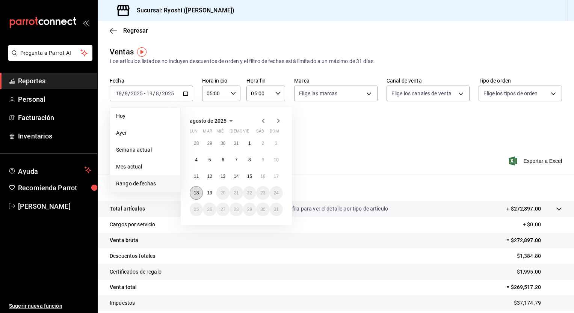 The image size is (574, 313). Describe the element at coordinates (536, 161) in the screenshot. I see `span: Exportar a Excel` at that location.